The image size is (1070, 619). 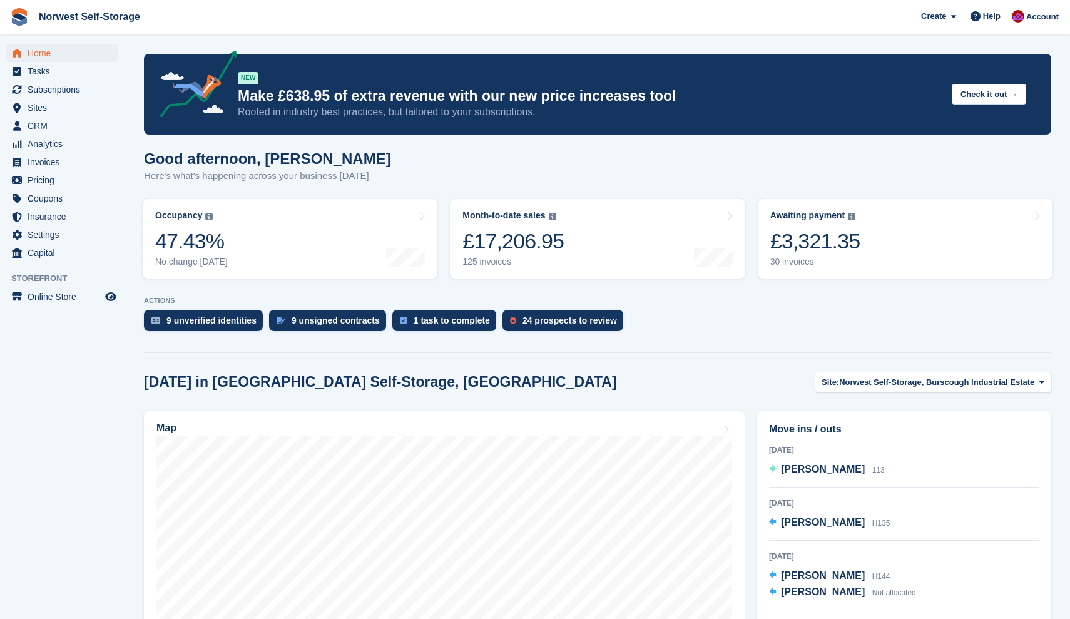 What do you see at coordinates (905, 238) in the screenshot?
I see `a: Awaiting payment £3,321.35 30 invoices` at bounding box center [905, 238].